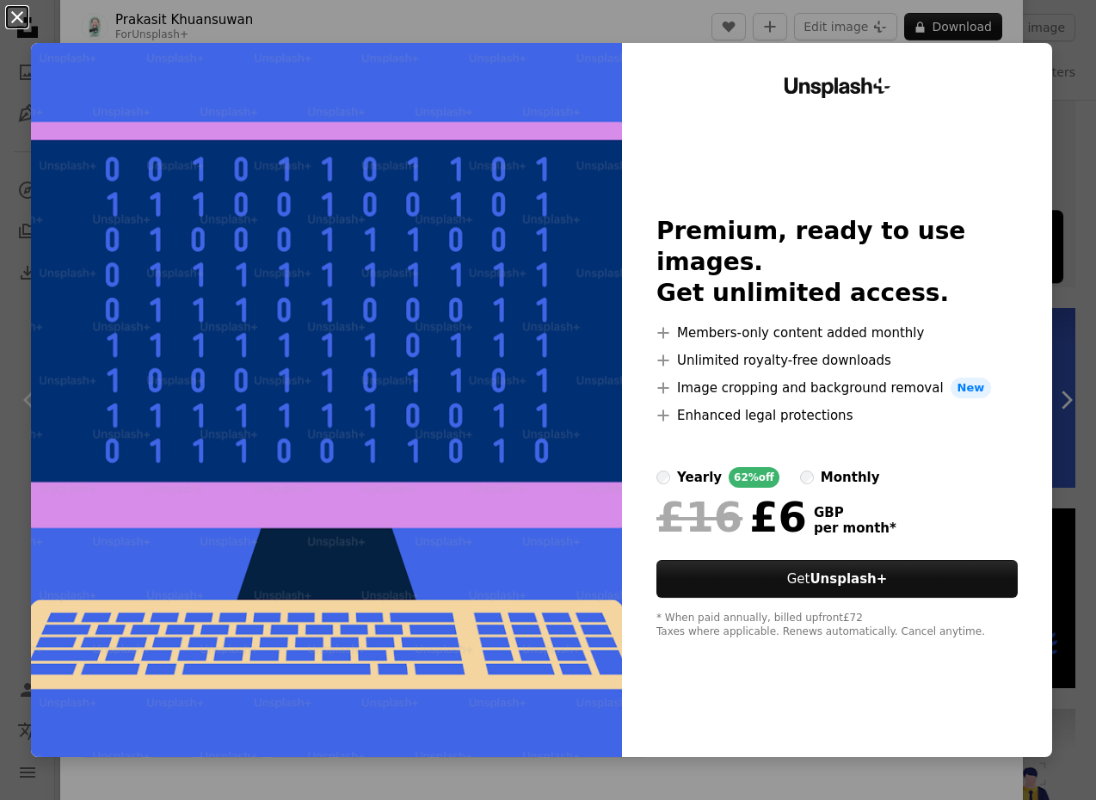 This screenshot has height=800, width=1096. I want to click on h2: Premium, ready to use images. Get unlimited access., so click(837, 262).